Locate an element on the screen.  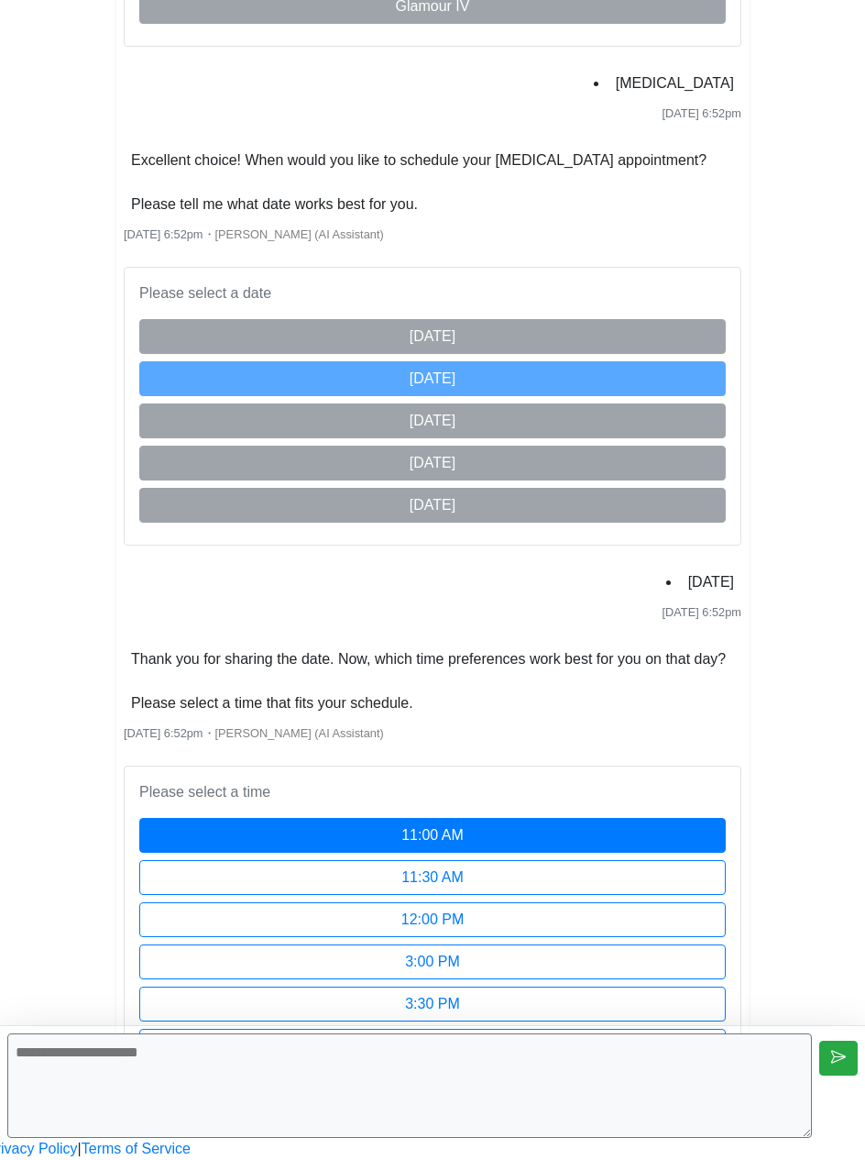
li: Thank you for sharing the date. Now, which time preferences work best for you on that day? Please... is located at coordinates (428, 681).